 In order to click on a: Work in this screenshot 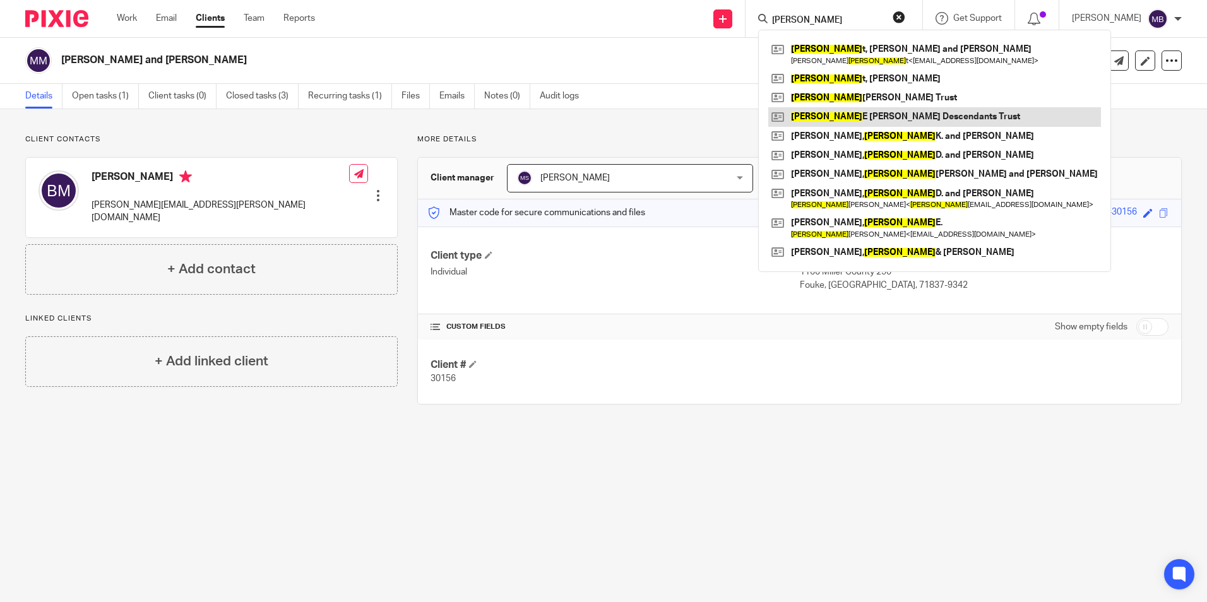, I will do `click(127, 18)`.